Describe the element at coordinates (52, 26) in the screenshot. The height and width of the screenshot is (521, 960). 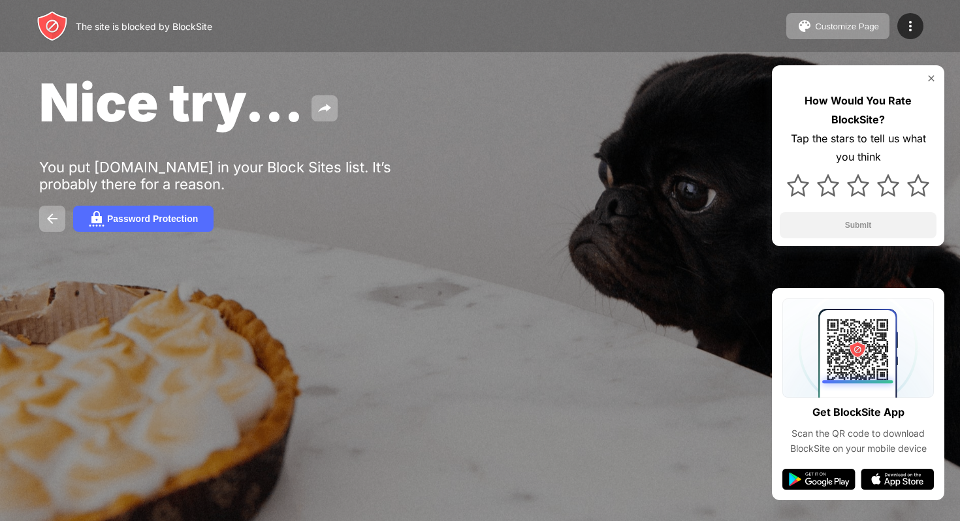
I see `img: header-logo.svg` at that location.